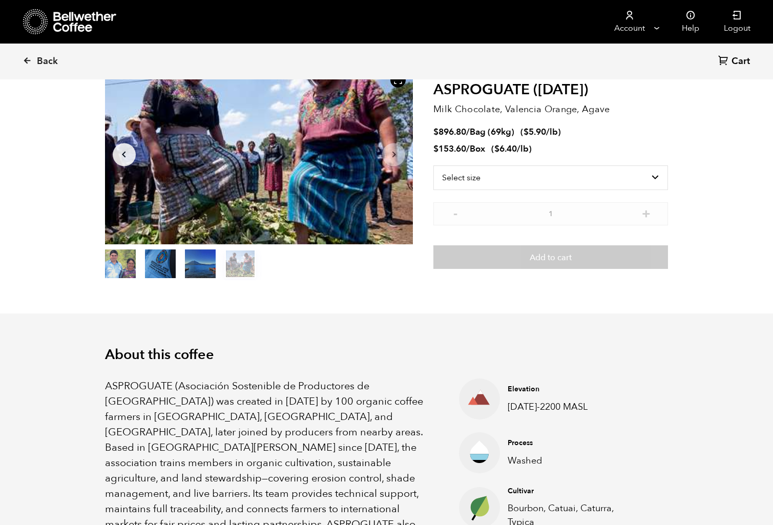 The image size is (773, 525). Describe the element at coordinates (450, 149) in the screenshot. I see `bdi: 153.60` at that location.